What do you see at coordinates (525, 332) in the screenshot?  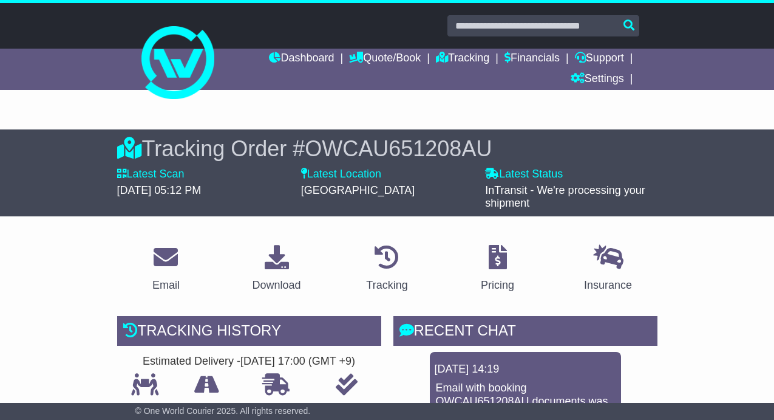 I see `div: RECENT CHAT` at bounding box center [525, 332].